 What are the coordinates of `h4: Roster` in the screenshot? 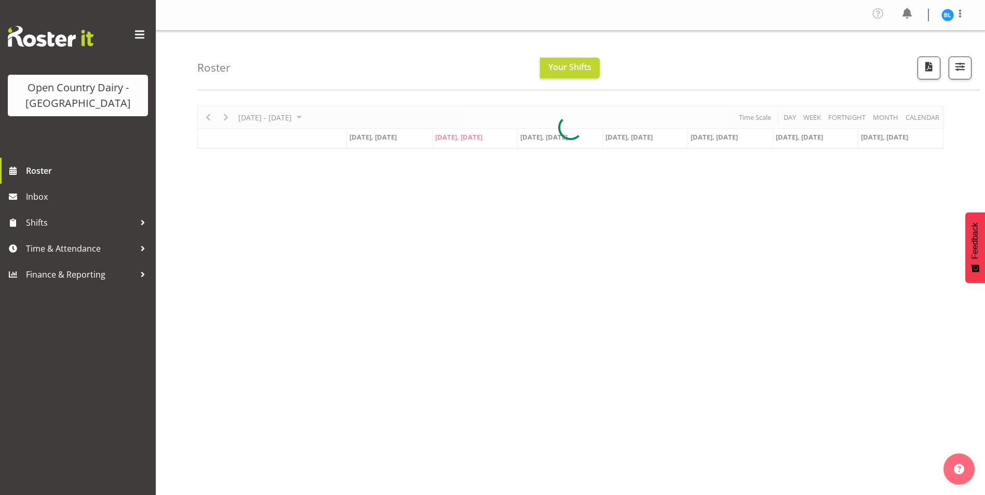 It's located at (214, 67).